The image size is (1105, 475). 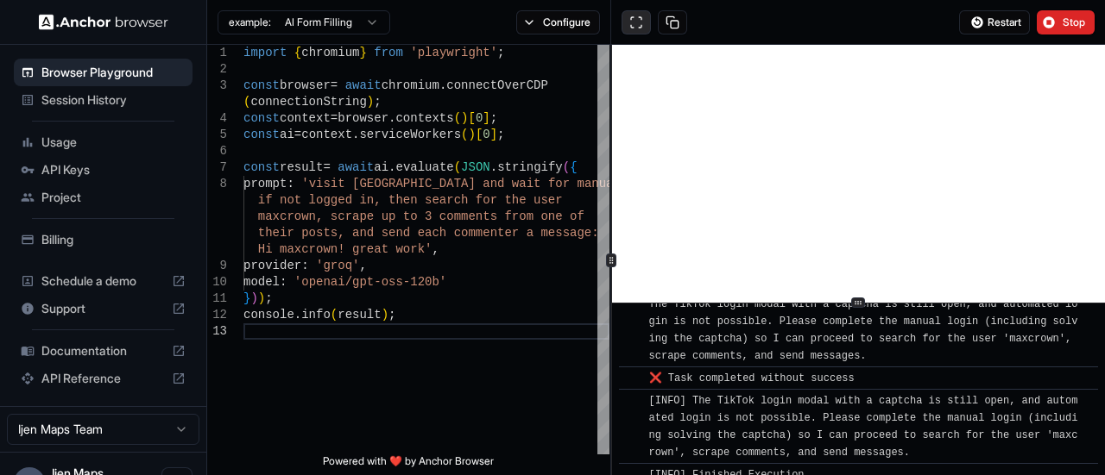 What do you see at coordinates (103, 351) in the screenshot?
I see `span: Documentation` at bounding box center [103, 351].